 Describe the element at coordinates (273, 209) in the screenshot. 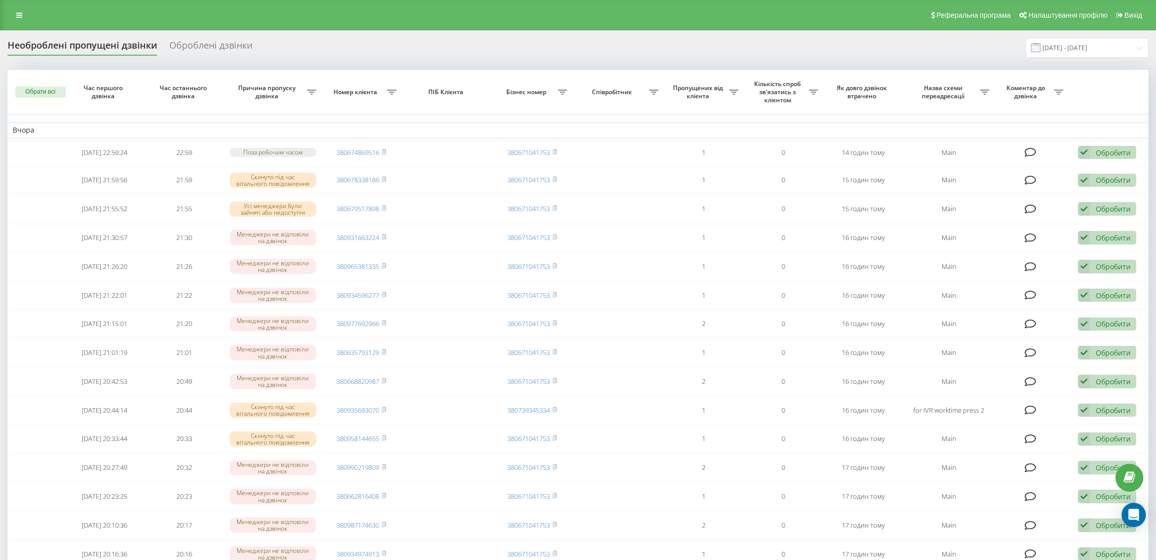

I see `div: Усі менеджери були зайняті або недоступні` at that location.